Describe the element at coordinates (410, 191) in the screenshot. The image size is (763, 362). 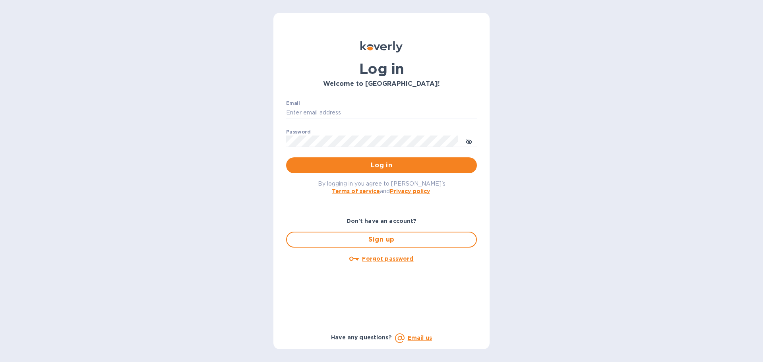
I see `b: Privacy policy` at that location.